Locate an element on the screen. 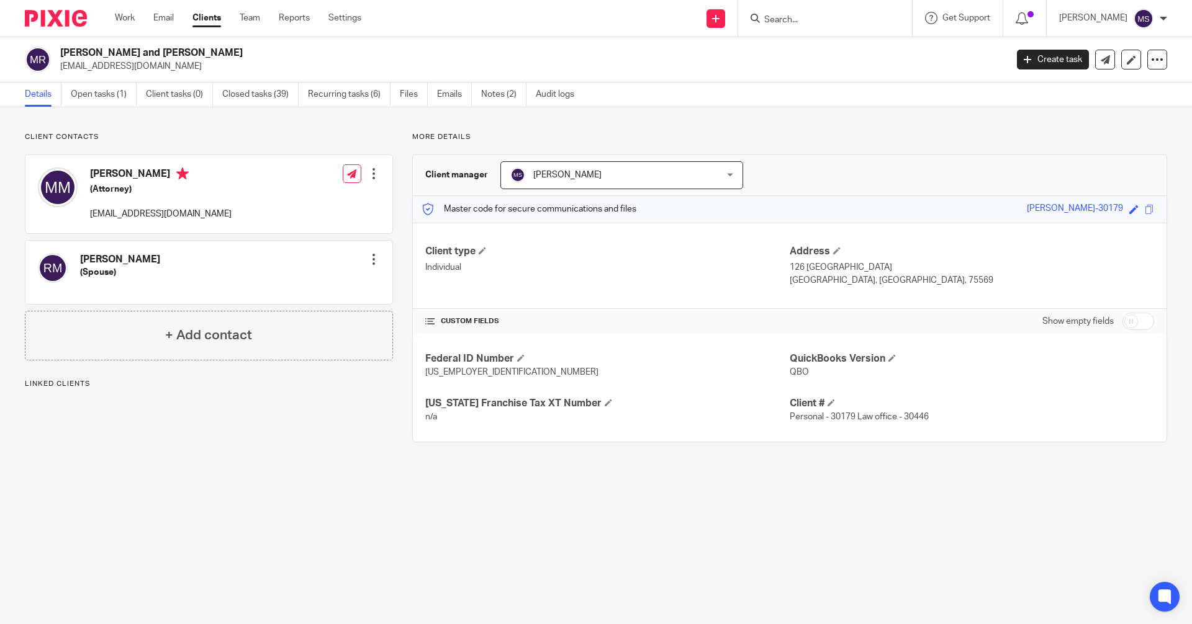 The width and height of the screenshot is (1192, 624). a: Audit logs is located at coordinates (559, 94).